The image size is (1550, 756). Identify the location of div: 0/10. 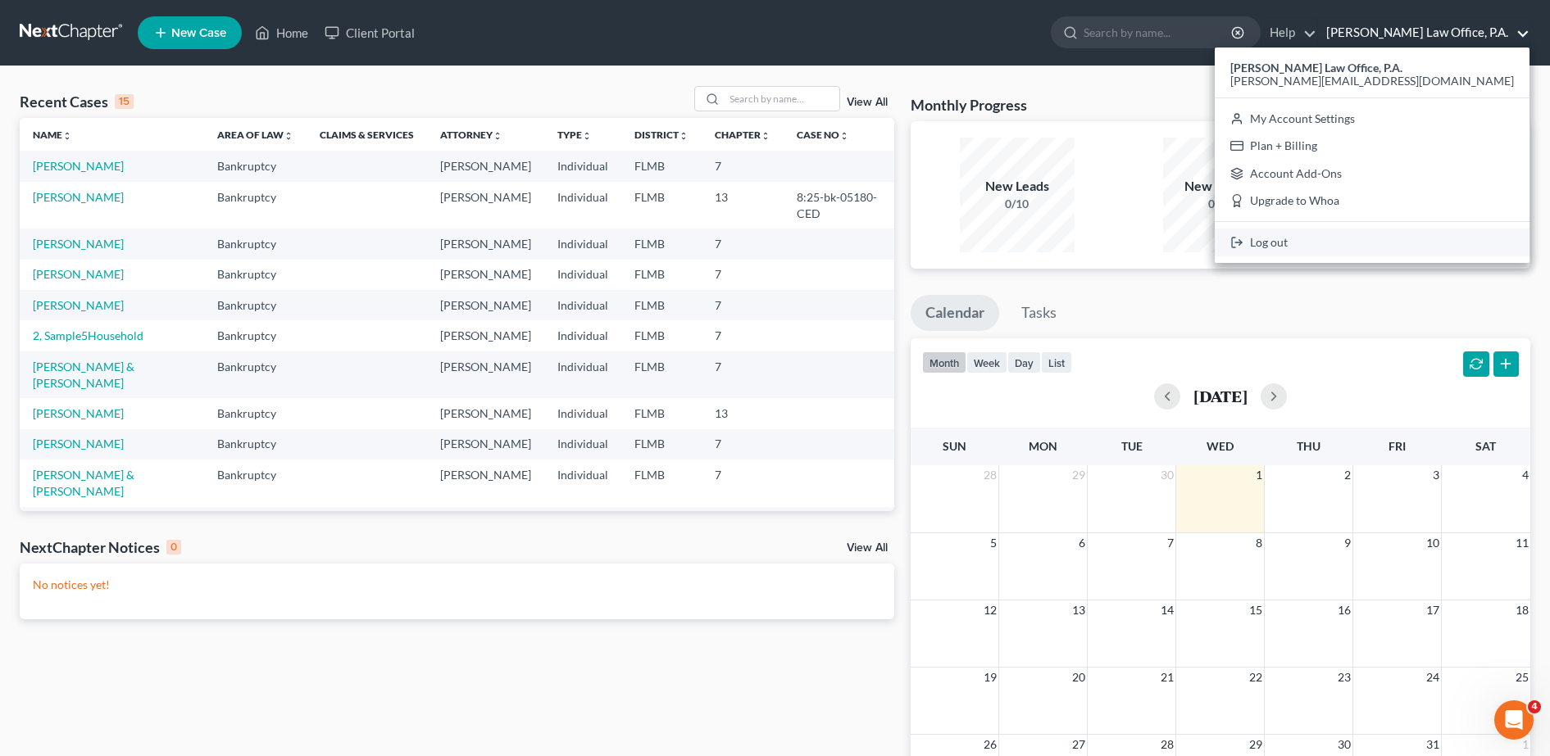
(1220, 204).